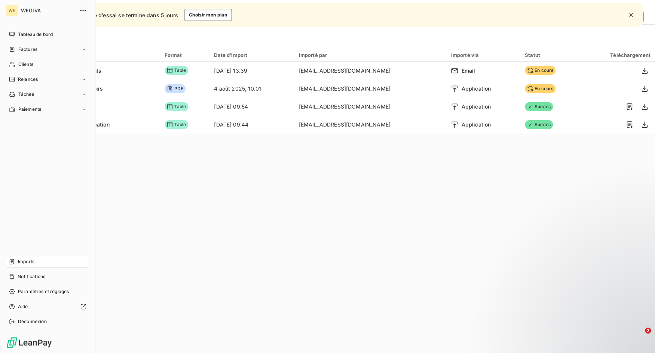  What do you see at coordinates (370, 55) in the screenshot?
I see `div: Importé par` at bounding box center [370, 55].